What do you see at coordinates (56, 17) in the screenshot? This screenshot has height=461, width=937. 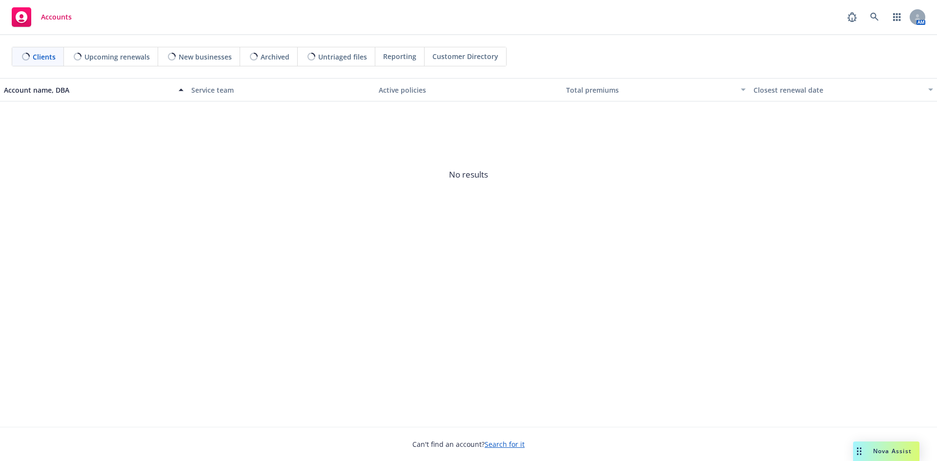 I see `span: Accounts` at bounding box center [56, 17].